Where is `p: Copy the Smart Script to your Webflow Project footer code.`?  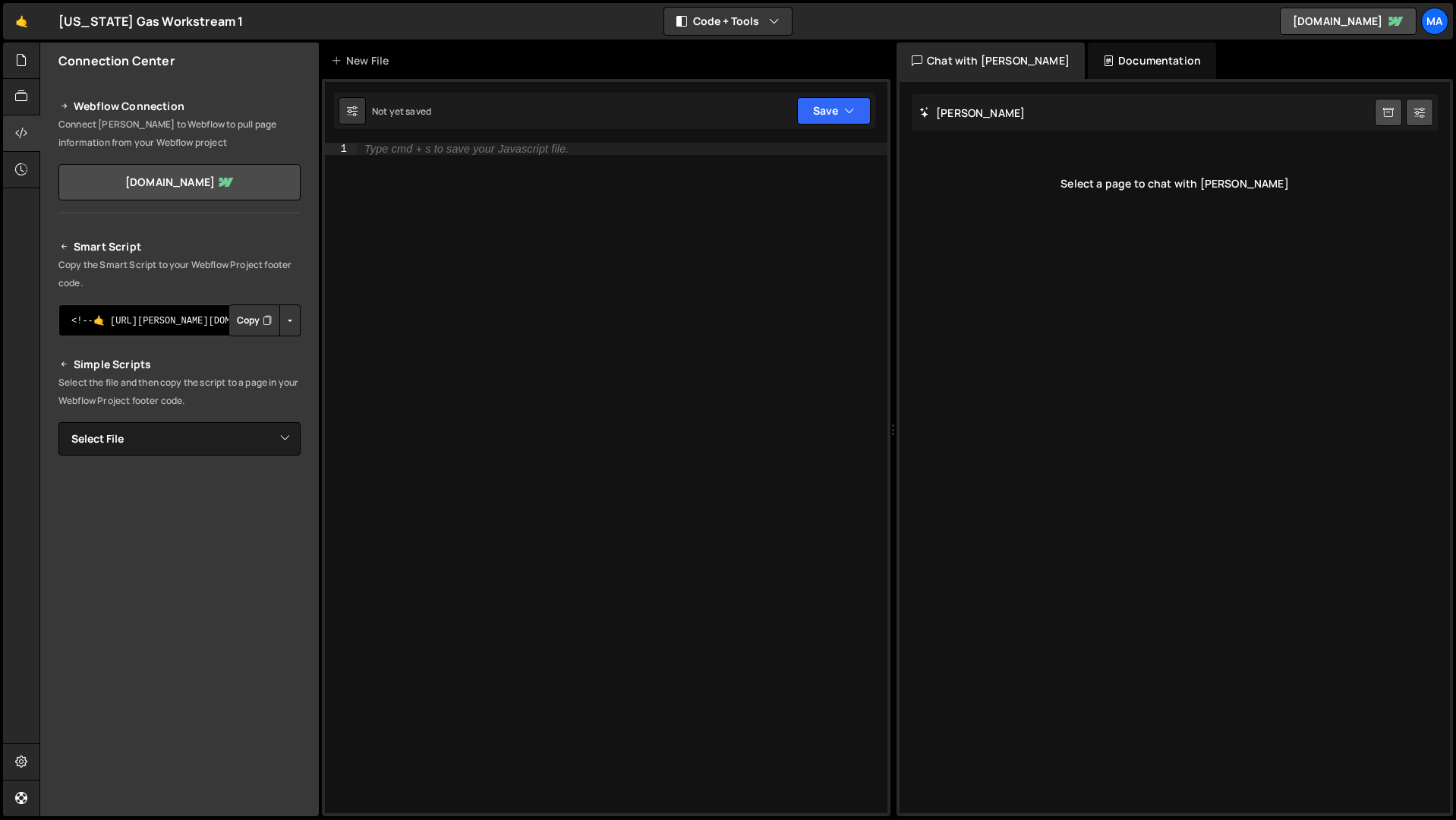 p: Copy the Smart Script to your Webflow Project footer code. is located at coordinates (179, 274).